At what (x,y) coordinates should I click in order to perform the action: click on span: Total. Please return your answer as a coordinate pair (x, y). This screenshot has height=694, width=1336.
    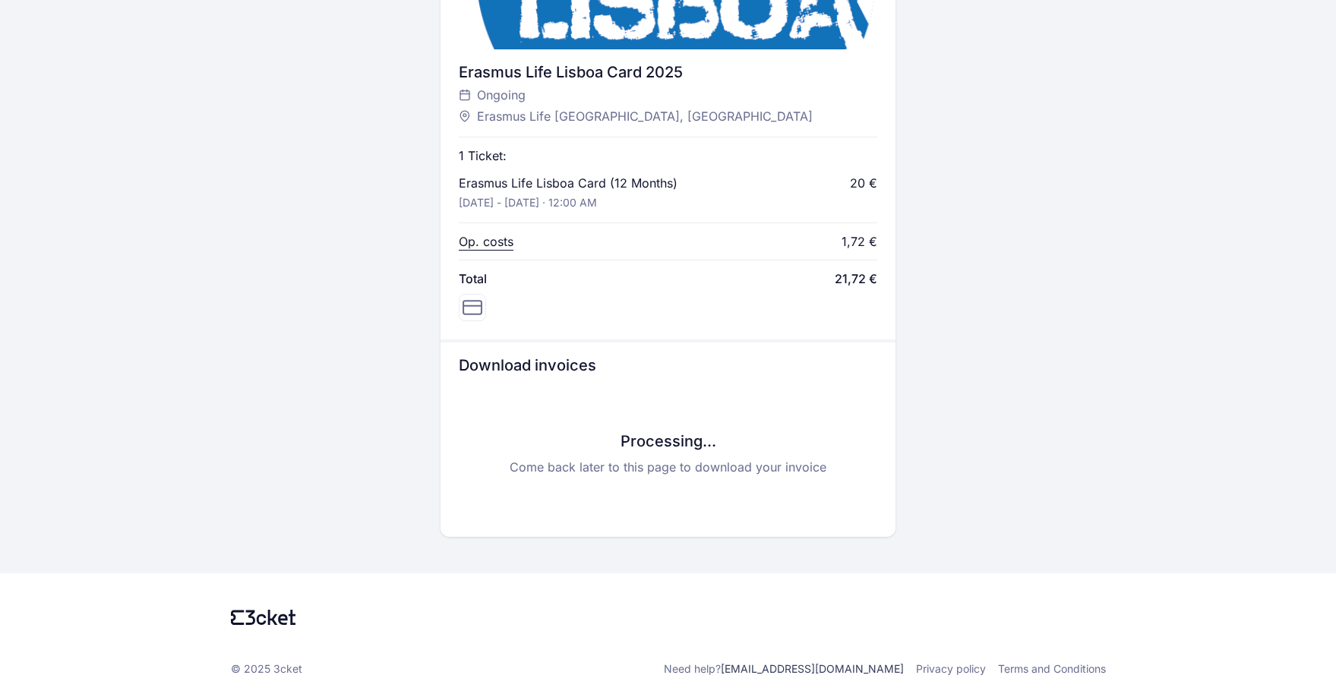
    Looking at the image, I should click on (472, 279).